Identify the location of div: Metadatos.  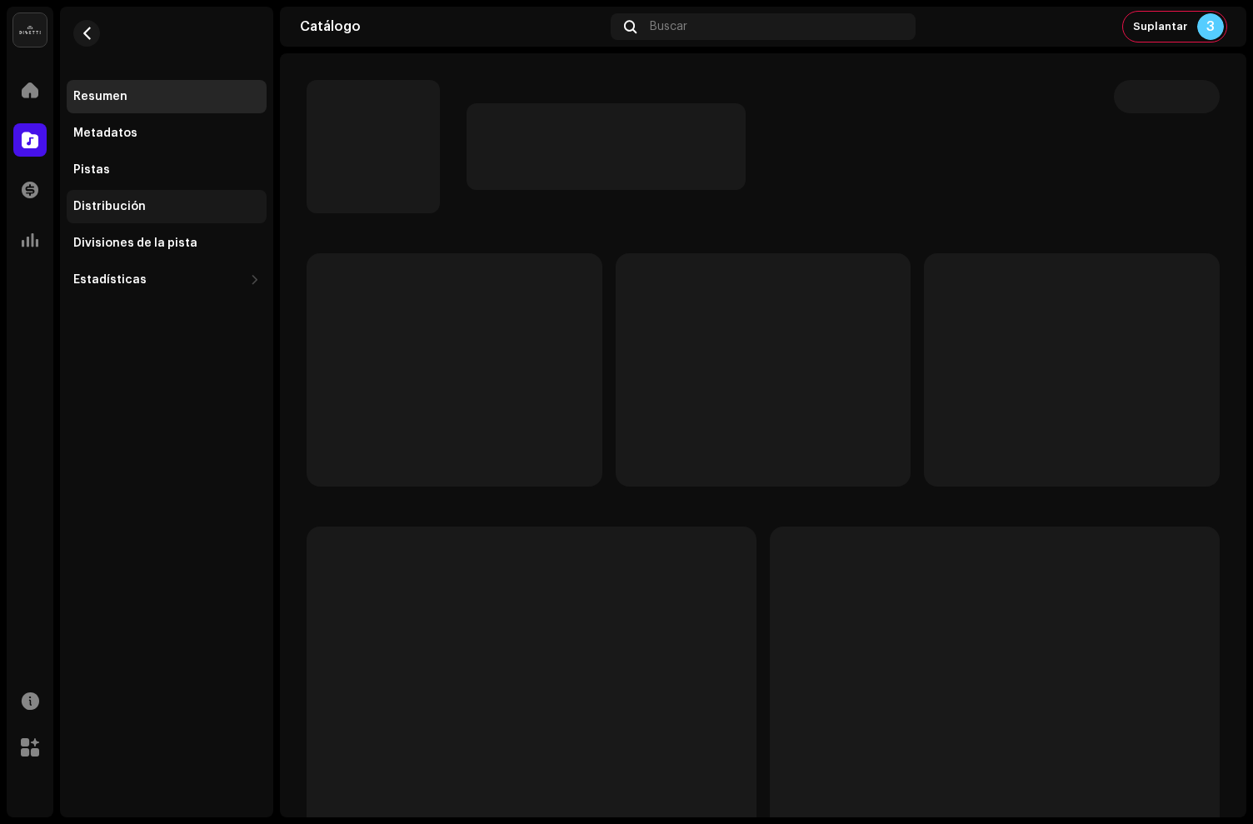
(105, 133).